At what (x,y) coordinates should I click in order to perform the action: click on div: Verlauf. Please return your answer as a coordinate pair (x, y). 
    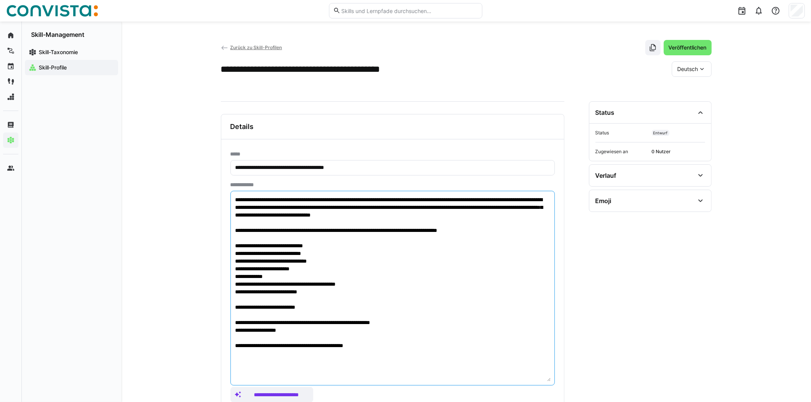
    Looking at the image, I should click on (606, 175).